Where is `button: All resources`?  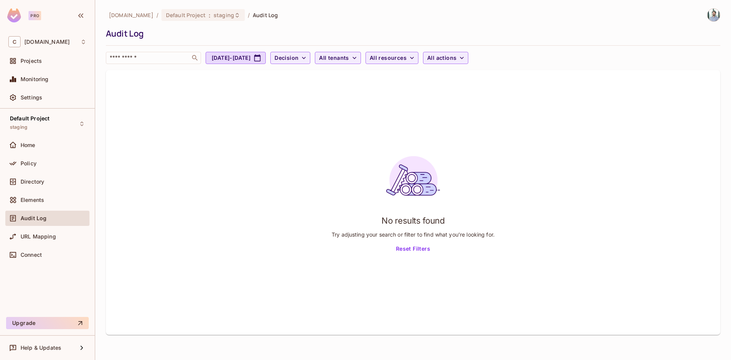 button: All resources is located at coordinates (392, 58).